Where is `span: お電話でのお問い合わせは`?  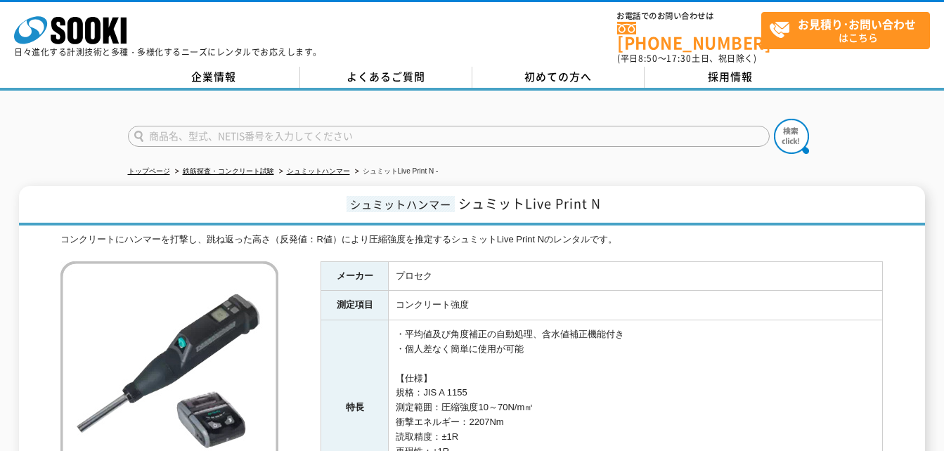
span: お電話でのお問い合わせは is located at coordinates (689, 16).